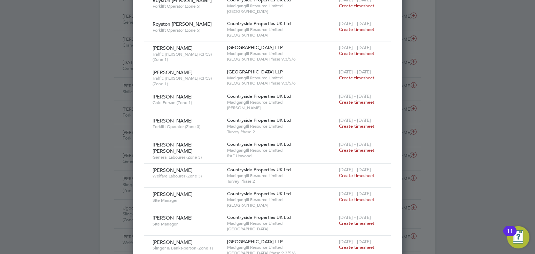  What do you see at coordinates (187, 127) in the screenshot?
I see `span: Forklift Operator (Zone 3)` at bounding box center [187, 127].